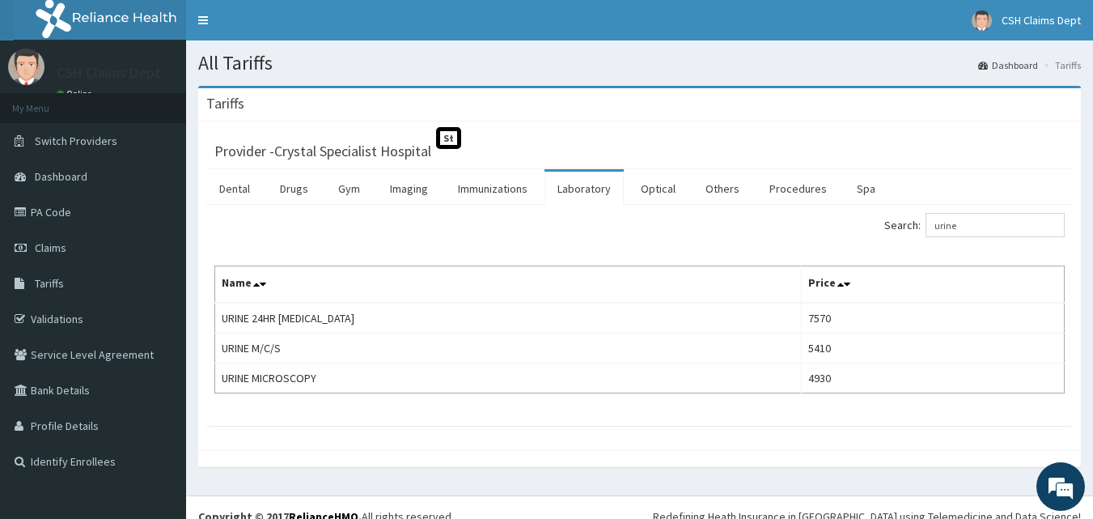 The height and width of the screenshot is (519, 1093). Describe the element at coordinates (933, 348) in the screenshot. I see `td: 5410` at that location.